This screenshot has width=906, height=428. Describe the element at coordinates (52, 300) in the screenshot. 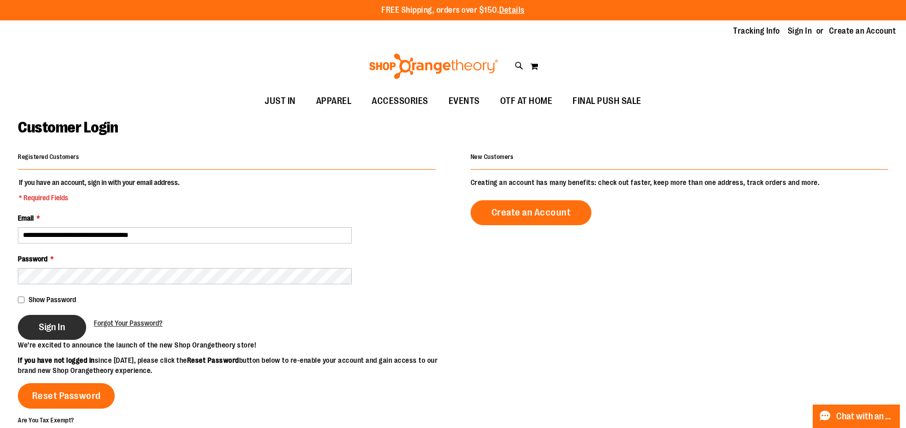

I see `span: Show Password` at that location.